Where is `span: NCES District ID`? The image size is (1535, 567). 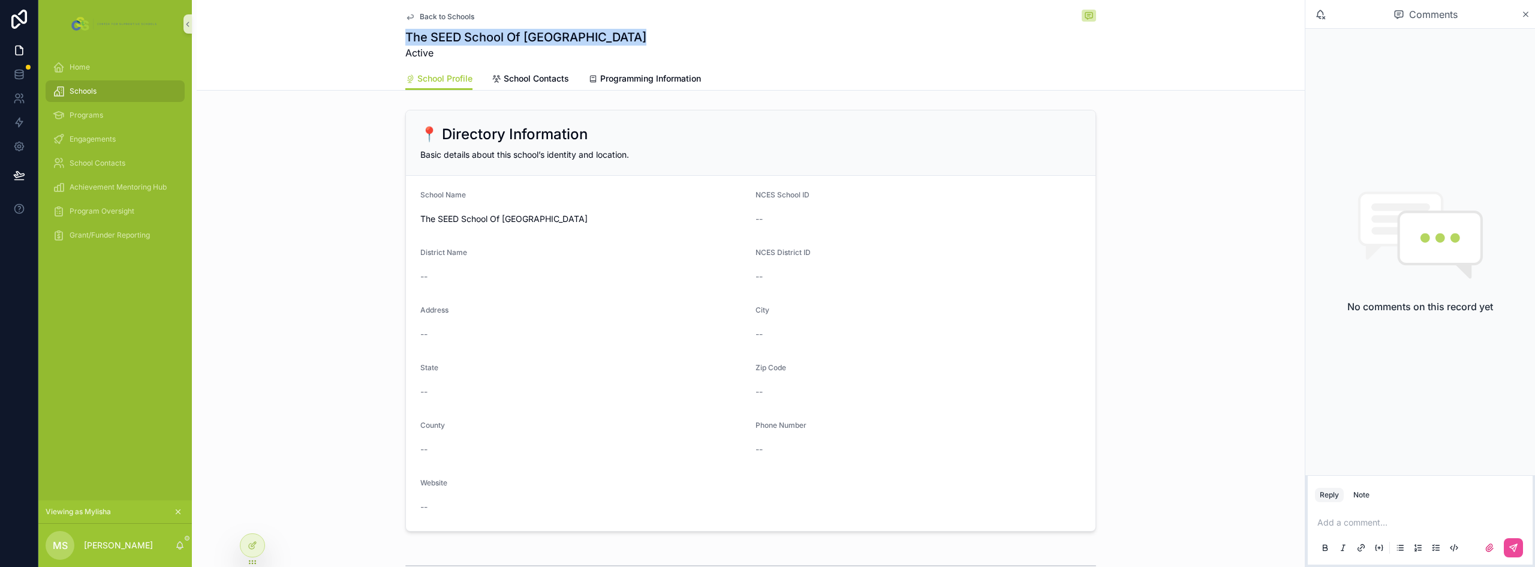 span: NCES District ID is located at coordinates (783, 252).